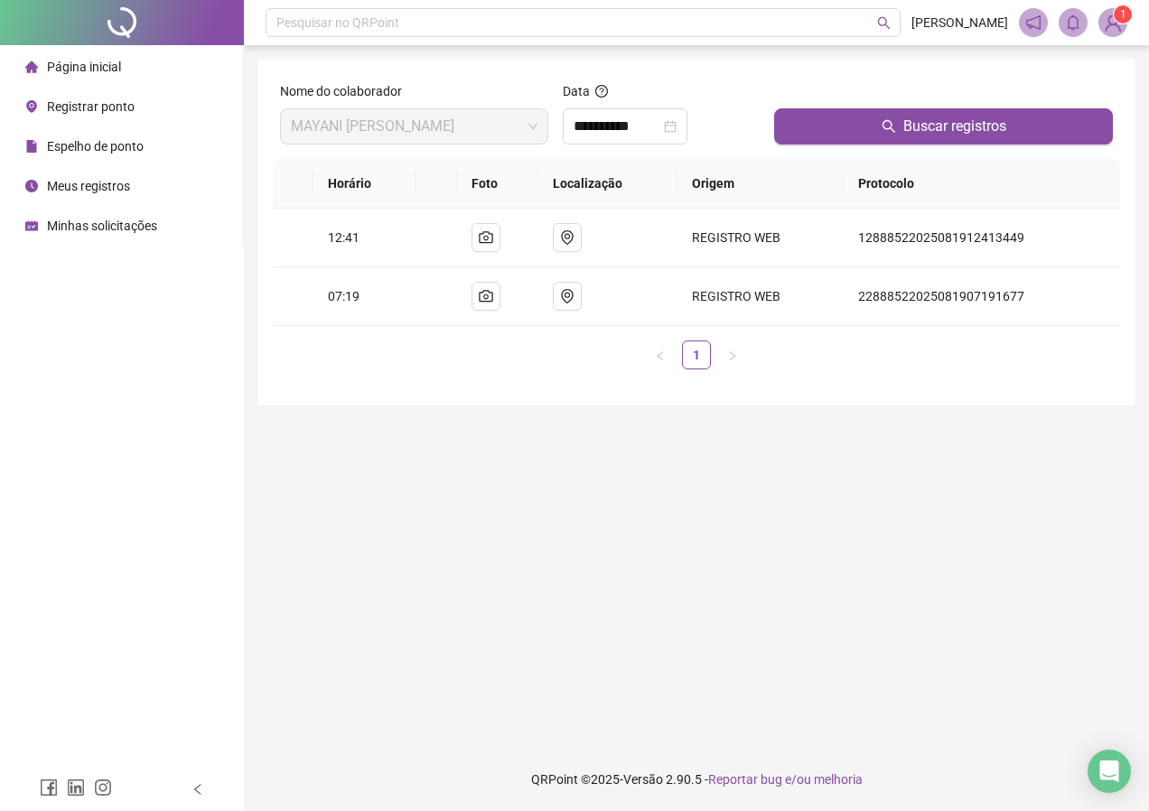 The width and height of the screenshot is (1149, 811). What do you see at coordinates (982, 238) in the screenshot?
I see `td: 12888522025081912413449` at bounding box center [982, 238].